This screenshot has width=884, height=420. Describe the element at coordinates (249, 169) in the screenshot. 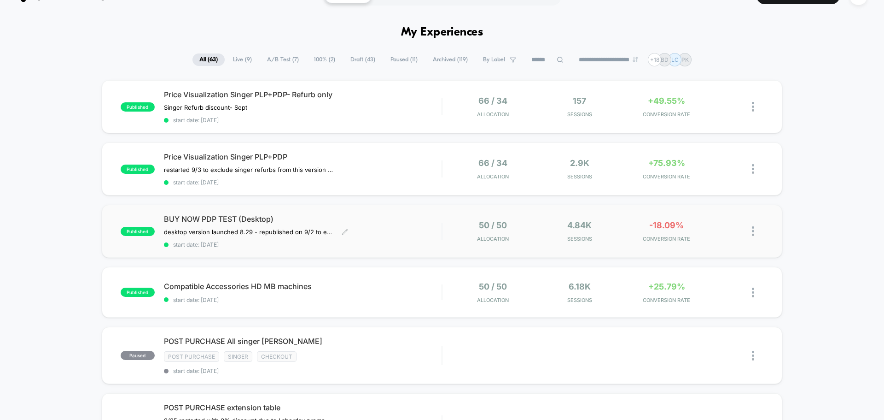

I see `span: restarted 9/3 to exclude singer refurbs from this version of the test` at that location.